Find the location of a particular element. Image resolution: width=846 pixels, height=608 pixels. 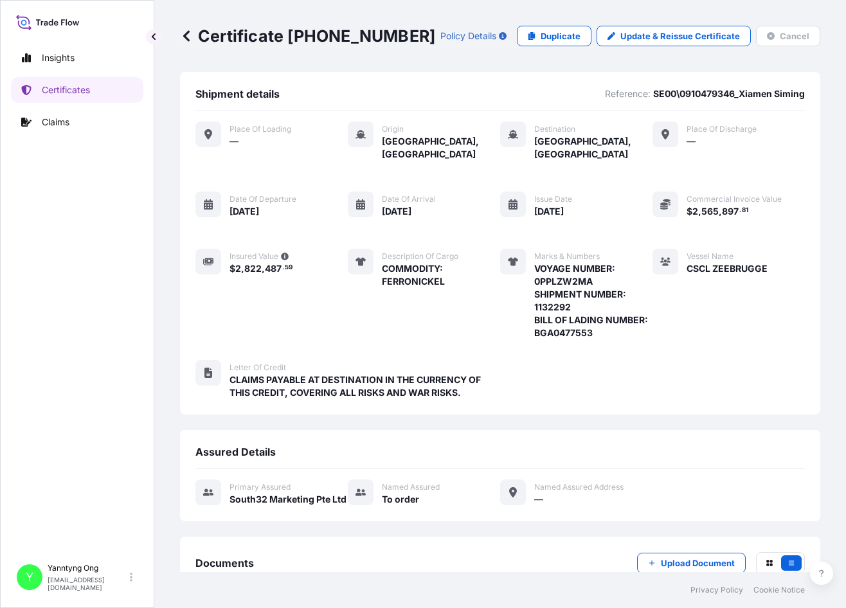

span: Place of Loading is located at coordinates (260, 129).